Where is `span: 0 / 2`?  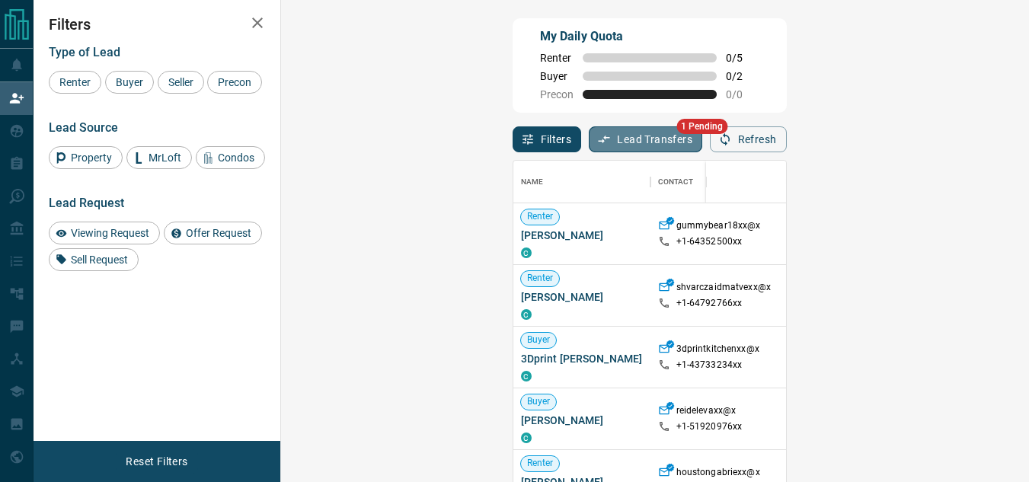
span: 0 / 2 is located at coordinates (743, 76).